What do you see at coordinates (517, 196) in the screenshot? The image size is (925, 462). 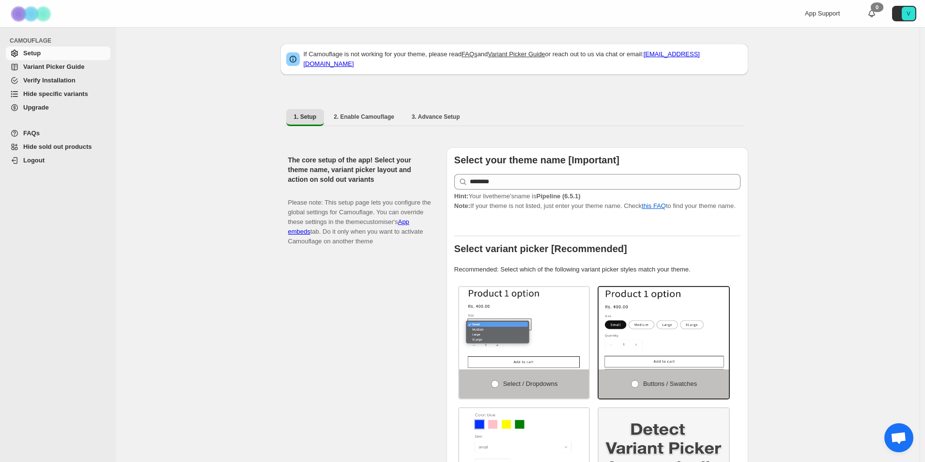 I see `span: Your live theme's name is` at bounding box center [517, 196].